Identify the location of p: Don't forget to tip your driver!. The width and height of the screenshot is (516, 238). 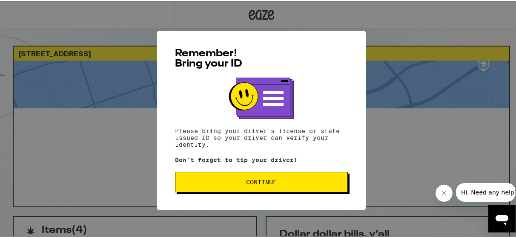
(261, 158).